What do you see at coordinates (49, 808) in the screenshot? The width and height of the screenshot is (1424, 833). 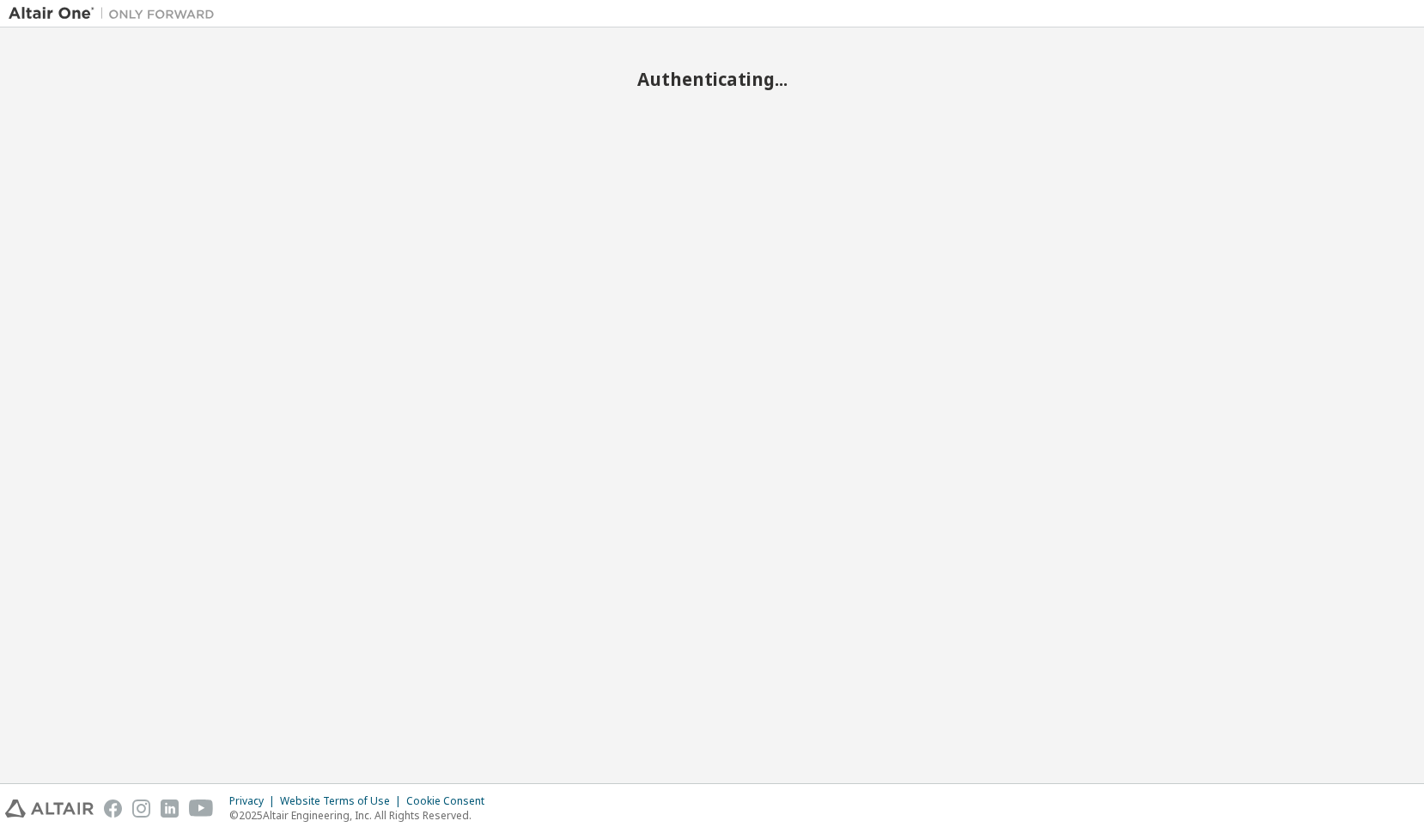 I see `img: altair_logo.svg` at bounding box center [49, 808].